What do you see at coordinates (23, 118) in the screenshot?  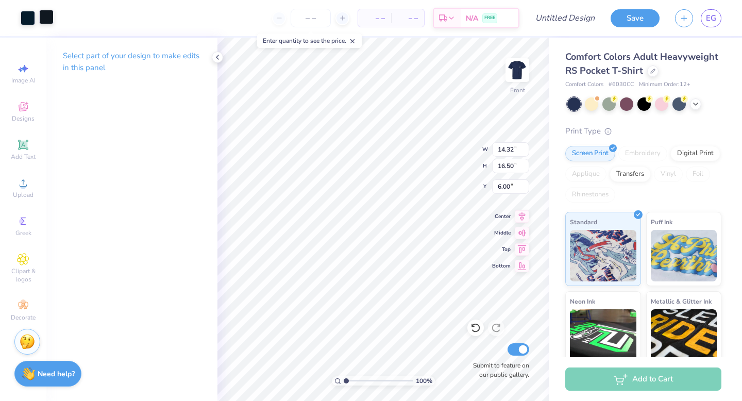 I see `span: Designs` at bounding box center [23, 118].